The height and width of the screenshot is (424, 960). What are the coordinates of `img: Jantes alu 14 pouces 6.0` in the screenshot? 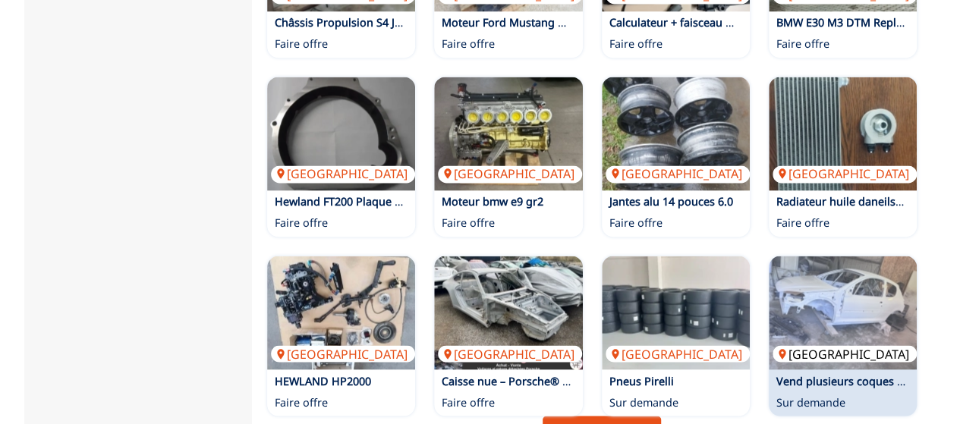 It's located at (675, 134).